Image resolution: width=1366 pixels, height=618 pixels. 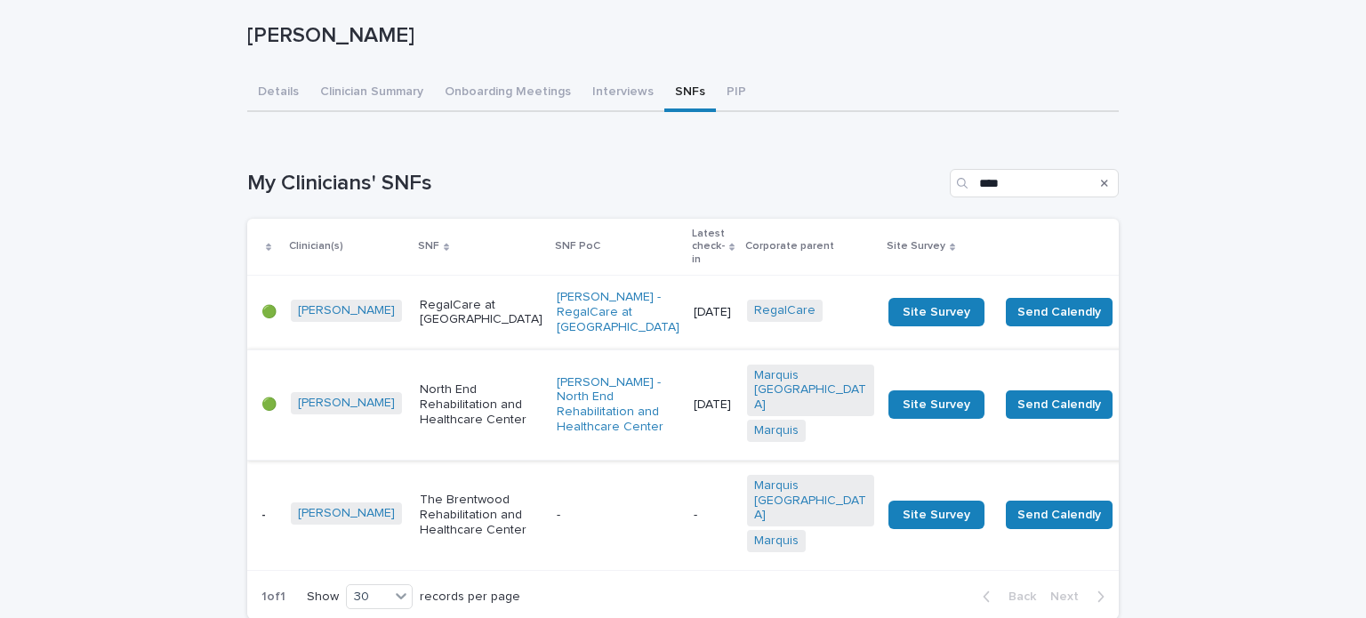 I want to click on p: Show, so click(x=323, y=597).